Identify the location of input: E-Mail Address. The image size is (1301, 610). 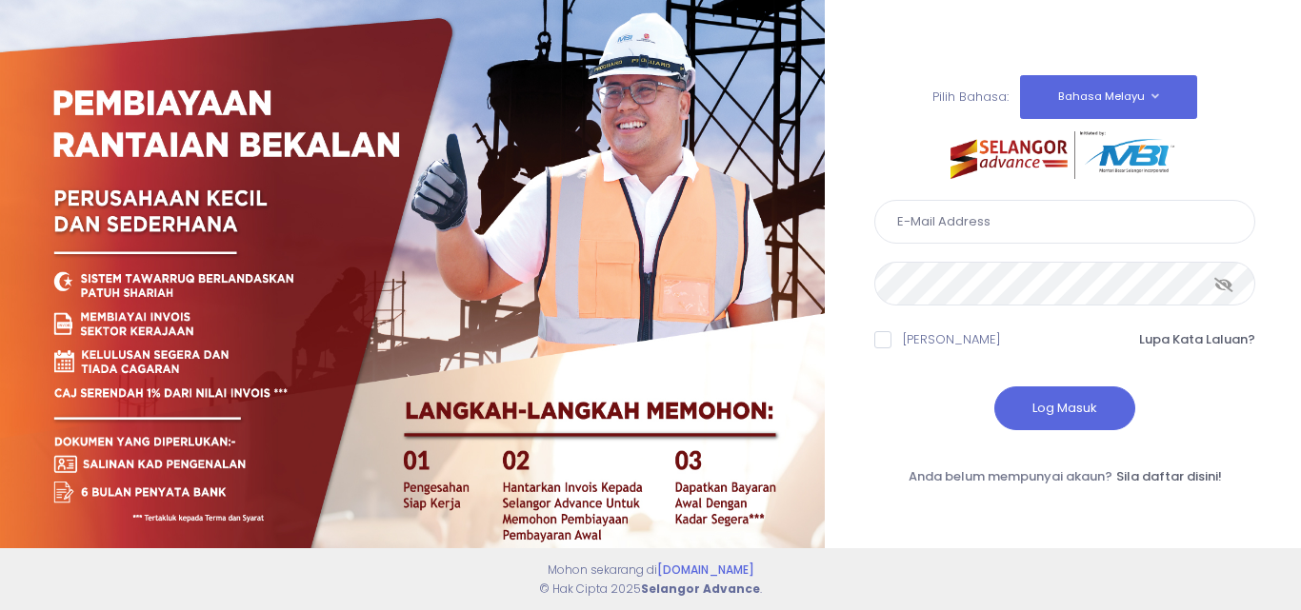
(1065, 222).